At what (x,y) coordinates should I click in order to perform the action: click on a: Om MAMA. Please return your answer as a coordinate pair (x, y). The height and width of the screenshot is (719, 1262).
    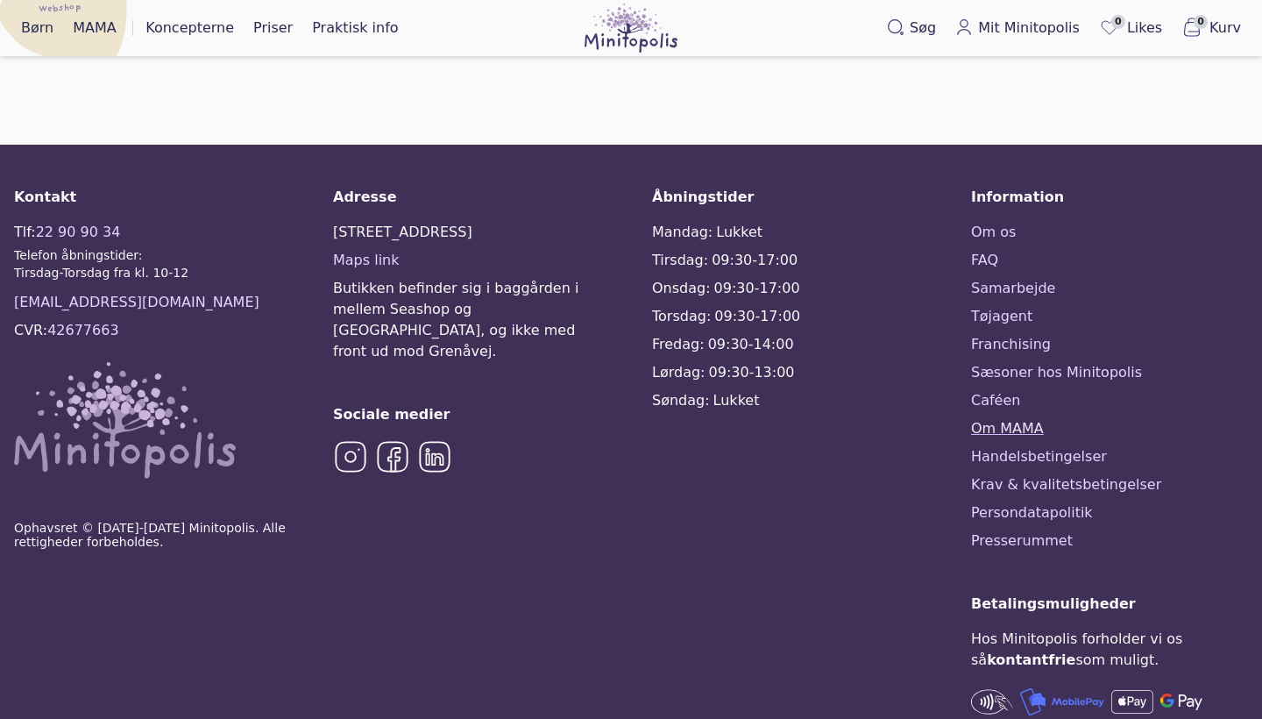
    Looking at the image, I should click on (1110, 429).